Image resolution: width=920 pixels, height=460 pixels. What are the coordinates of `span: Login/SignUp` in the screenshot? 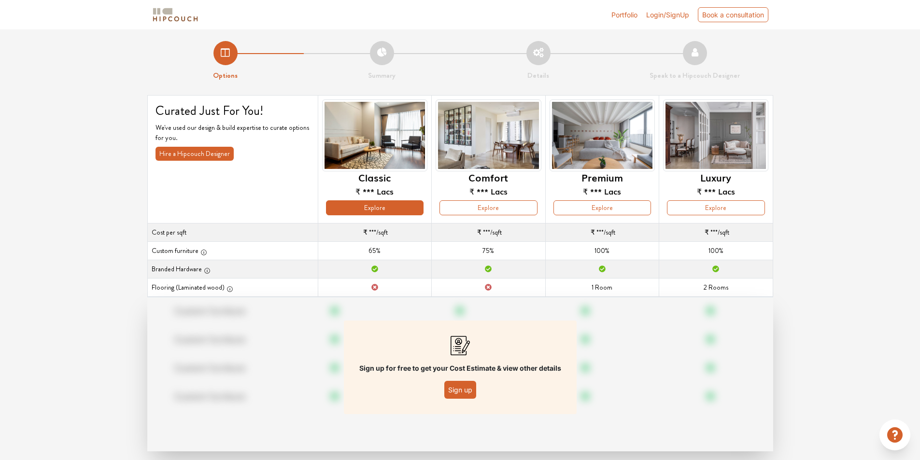 It's located at (667, 14).